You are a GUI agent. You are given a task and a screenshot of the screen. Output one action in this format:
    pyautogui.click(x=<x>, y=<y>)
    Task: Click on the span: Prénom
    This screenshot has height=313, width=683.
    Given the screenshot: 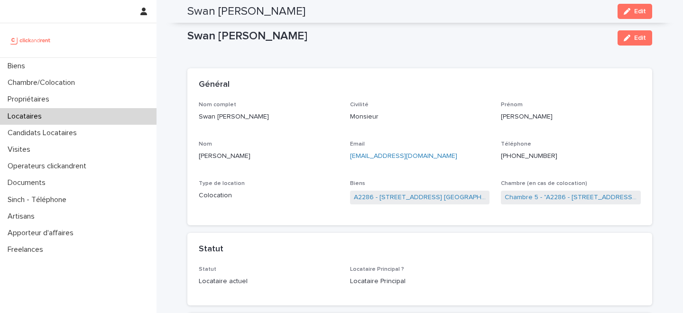 What is the action you would take?
    pyautogui.click(x=512, y=105)
    